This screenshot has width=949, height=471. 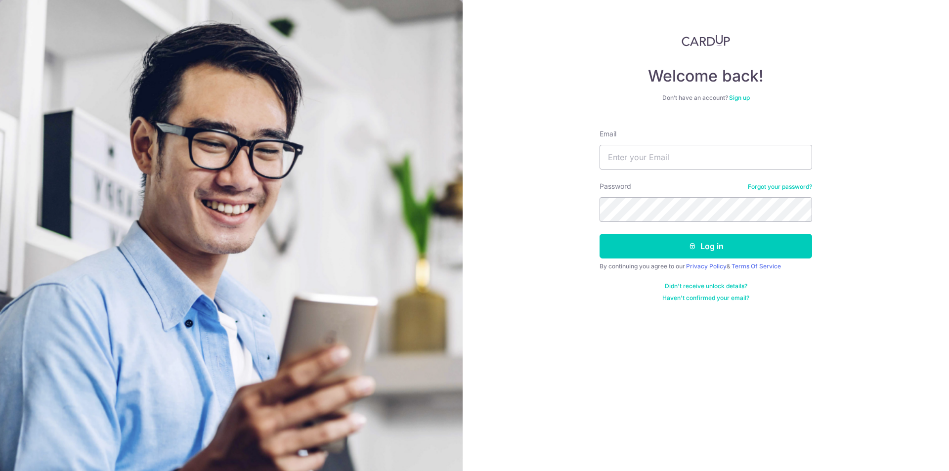 What do you see at coordinates (706, 246) in the screenshot?
I see `button: Log in` at bounding box center [706, 246].